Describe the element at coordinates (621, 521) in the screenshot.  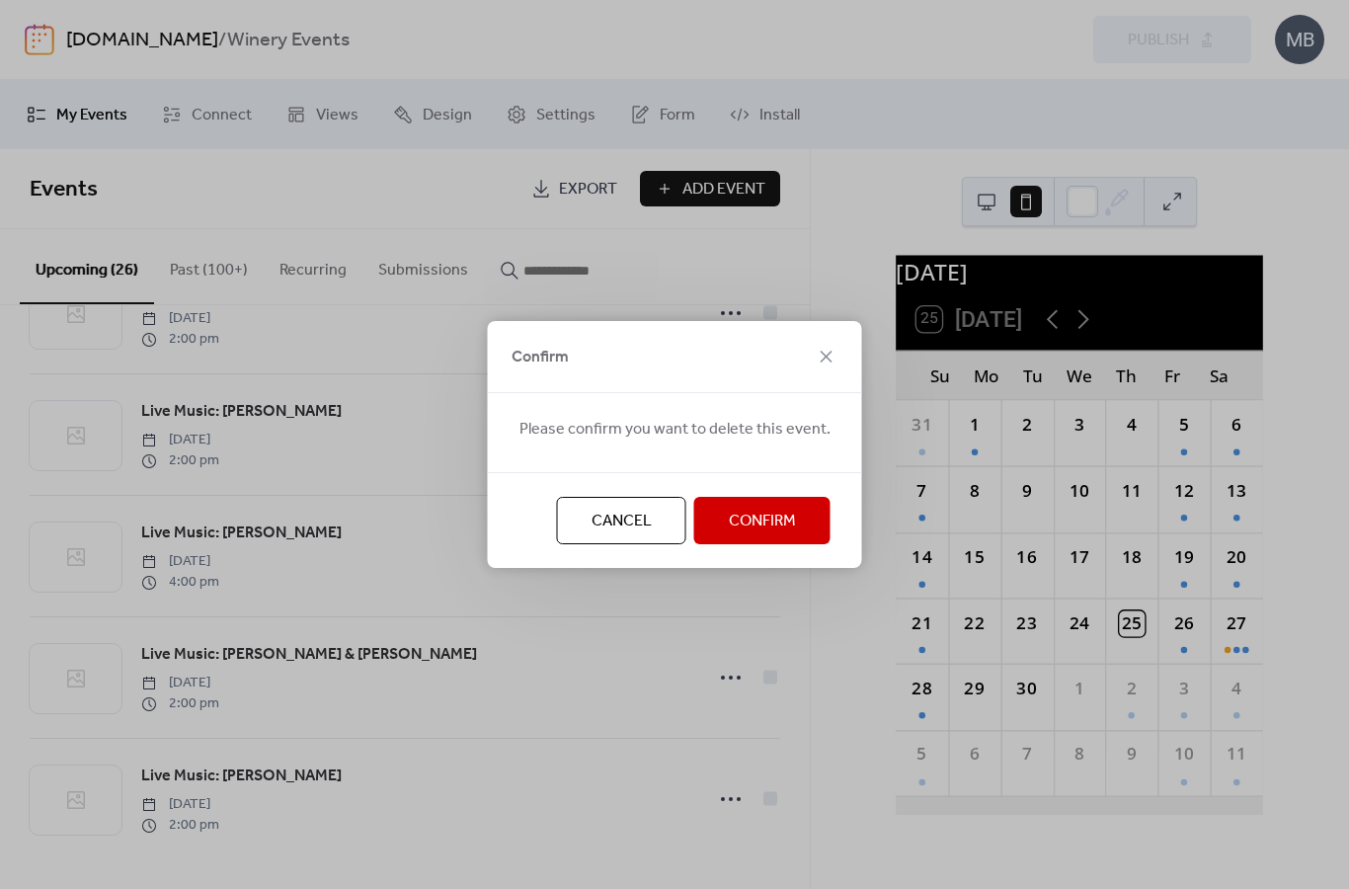
I see `span: Cancel` at that location.